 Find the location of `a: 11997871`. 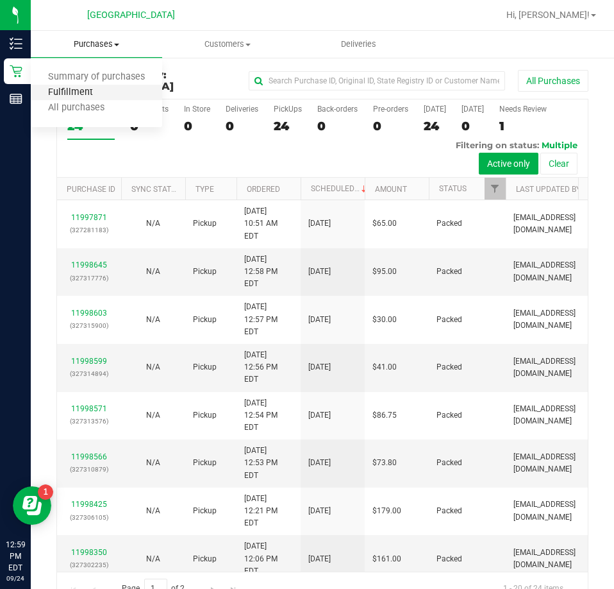

a: 11997871 is located at coordinates (89, 217).